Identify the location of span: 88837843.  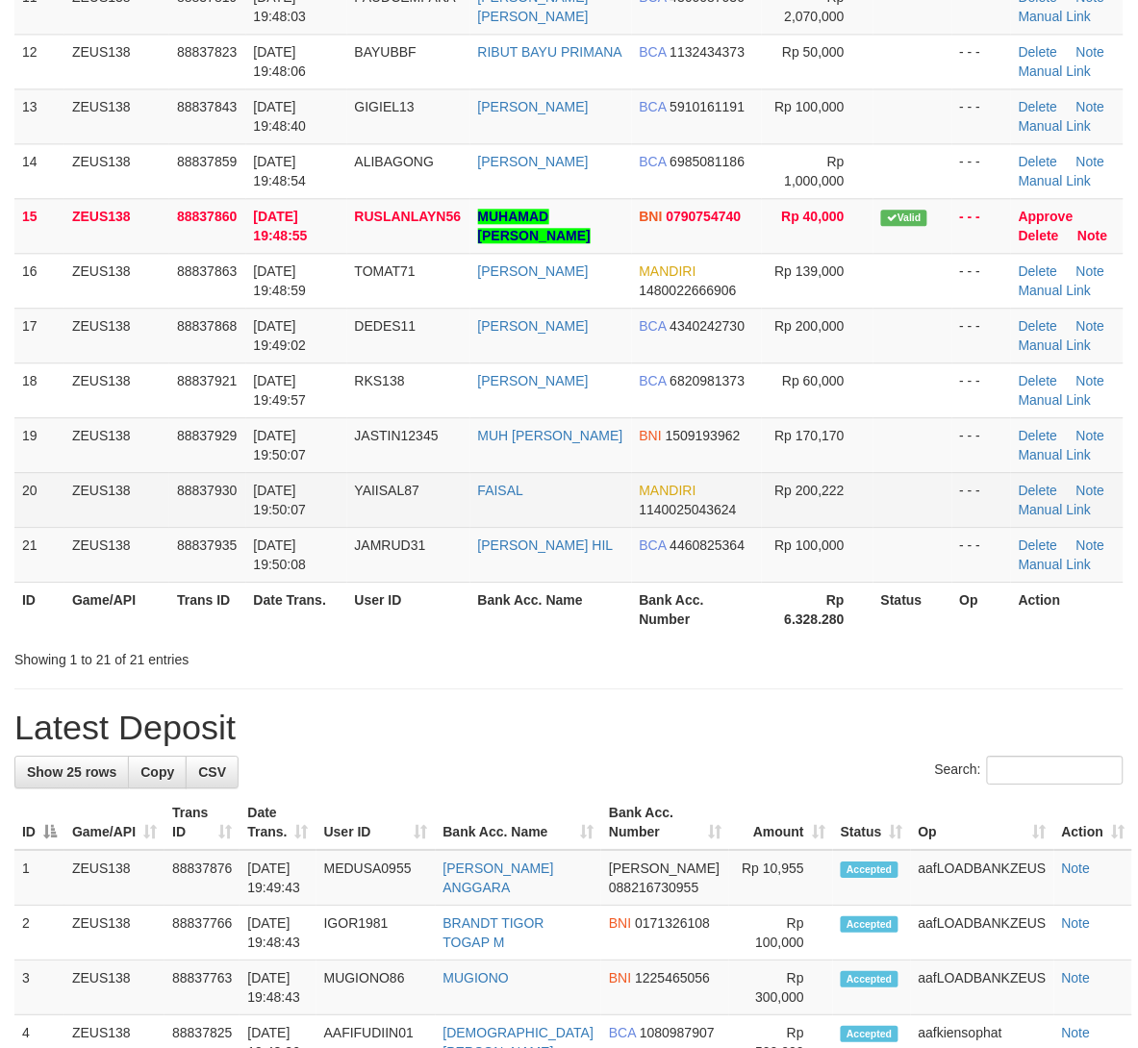
(207, 107).